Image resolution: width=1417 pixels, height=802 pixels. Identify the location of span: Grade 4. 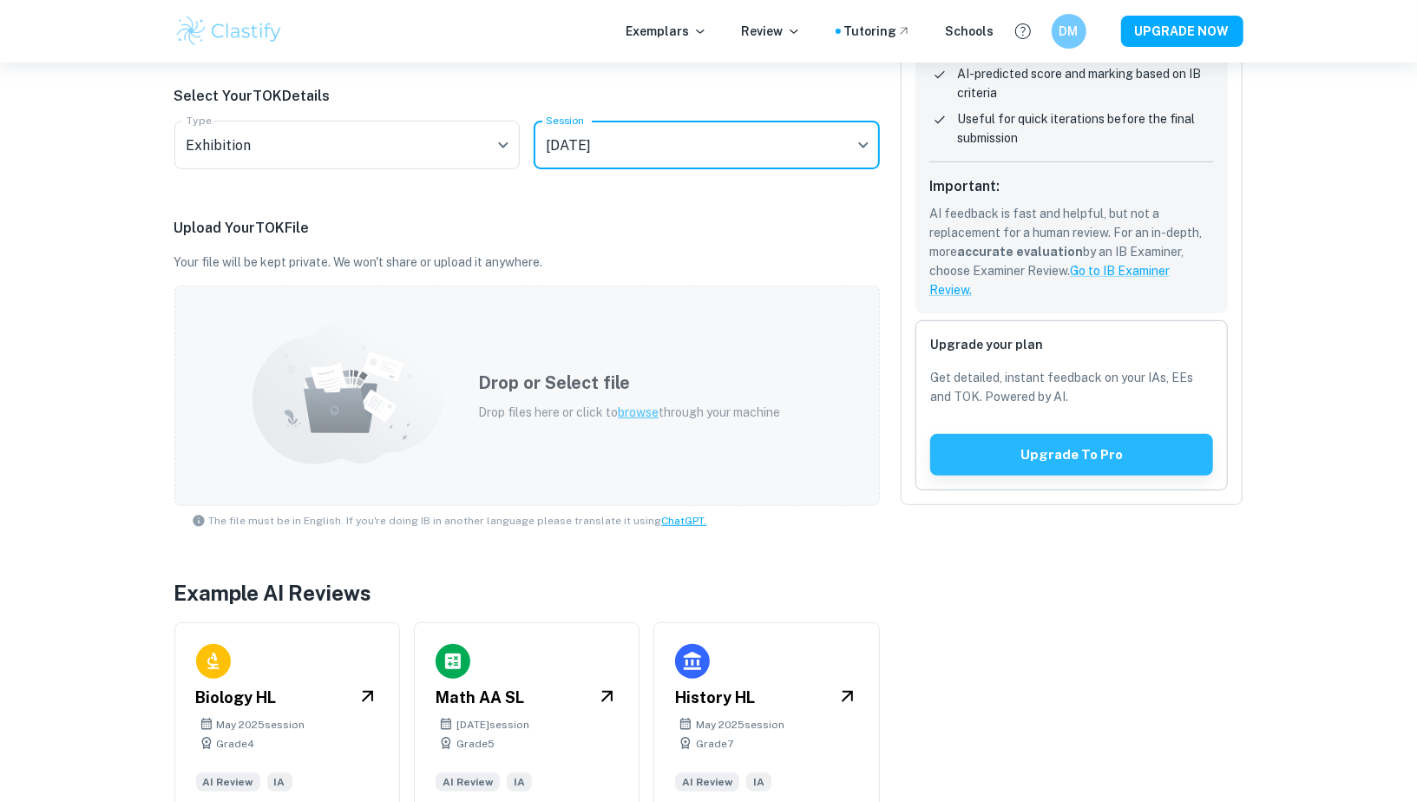
(236, 744).